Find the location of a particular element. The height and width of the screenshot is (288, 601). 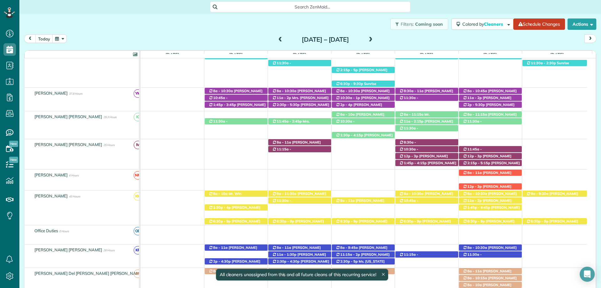

span: 8a - 10:15a is located at coordinates (477, 278).